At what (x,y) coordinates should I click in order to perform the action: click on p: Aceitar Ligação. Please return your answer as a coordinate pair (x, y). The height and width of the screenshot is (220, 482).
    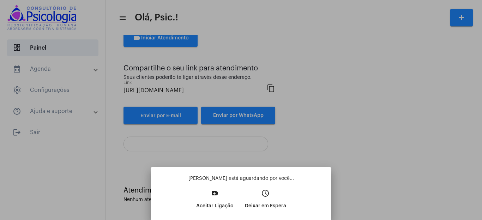
    Looking at the image, I should click on (215, 206).